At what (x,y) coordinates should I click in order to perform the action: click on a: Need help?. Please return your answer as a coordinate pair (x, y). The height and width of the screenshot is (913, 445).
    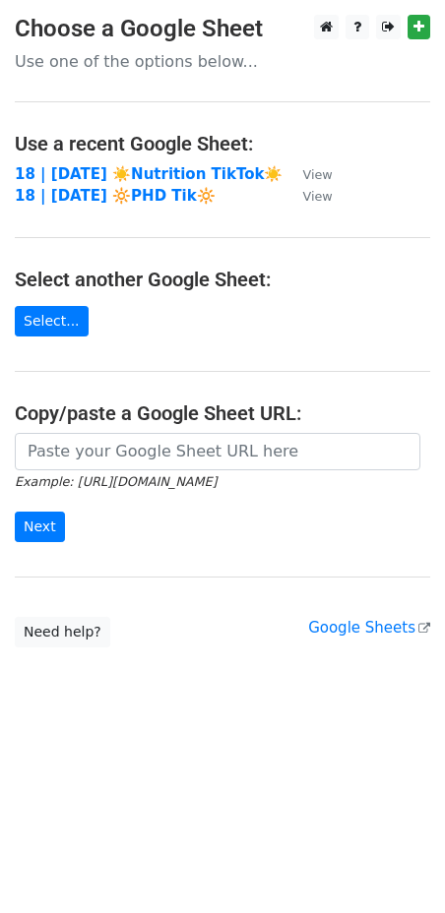
    Looking at the image, I should click on (62, 631).